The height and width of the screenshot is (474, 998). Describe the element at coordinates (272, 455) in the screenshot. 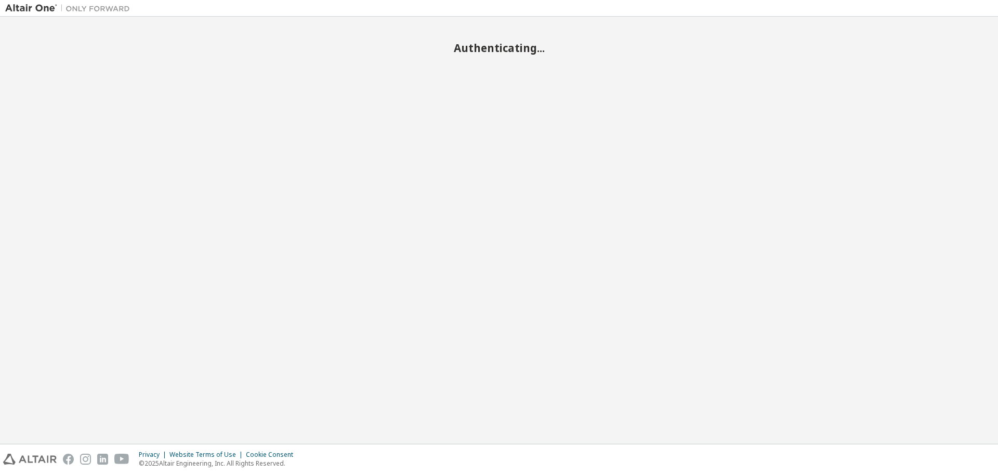

I see `div: Cookie Consent` at that location.